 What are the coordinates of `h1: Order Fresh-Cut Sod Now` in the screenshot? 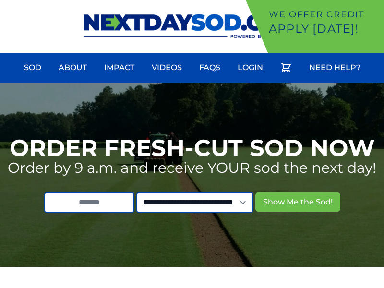 It's located at (192, 148).